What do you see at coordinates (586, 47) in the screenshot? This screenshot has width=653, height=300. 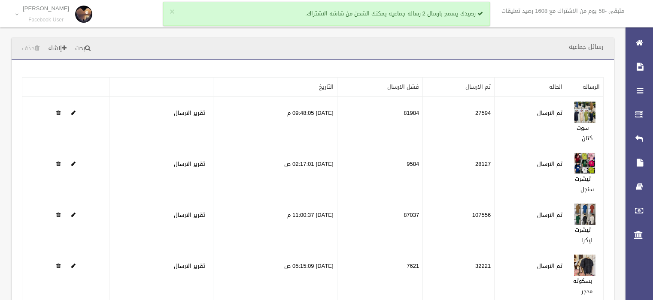 I see `header: رسائل جماعيه` at bounding box center [586, 47].